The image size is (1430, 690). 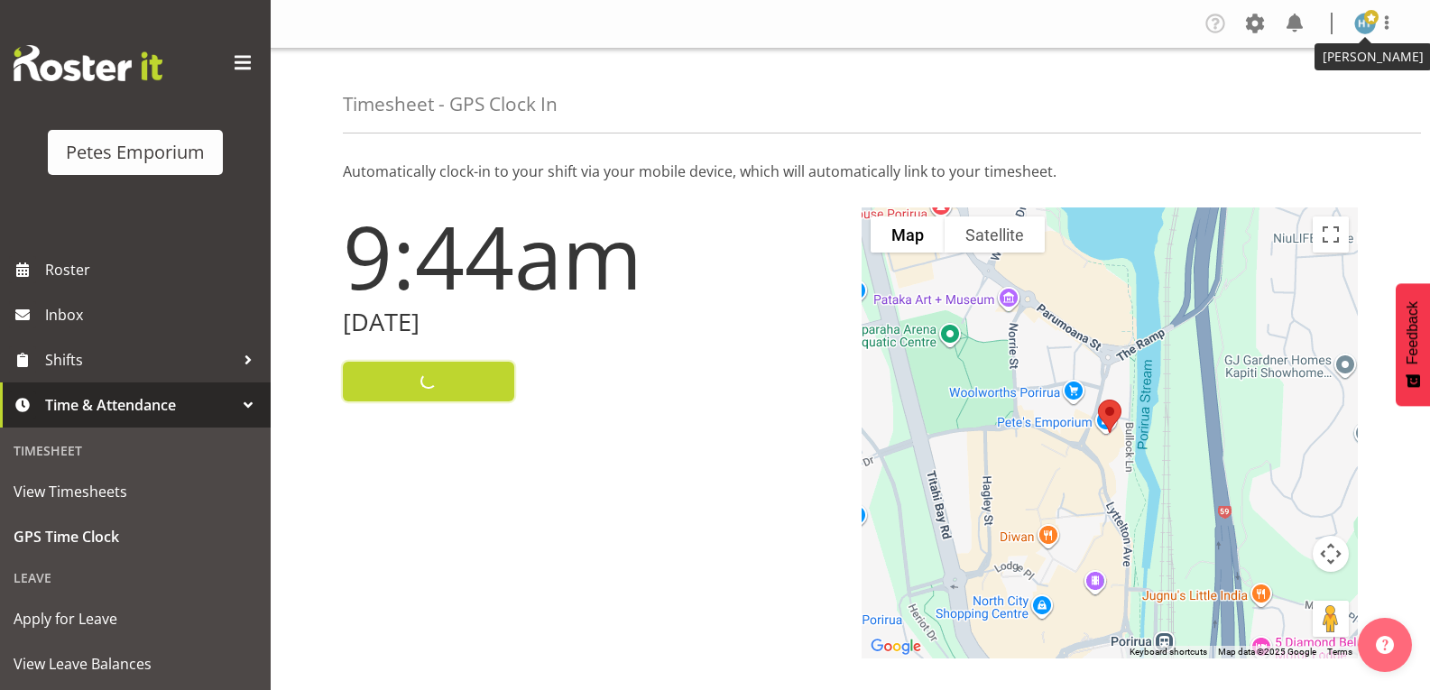 I want to click on a: View Timesheets, so click(x=135, y=492).